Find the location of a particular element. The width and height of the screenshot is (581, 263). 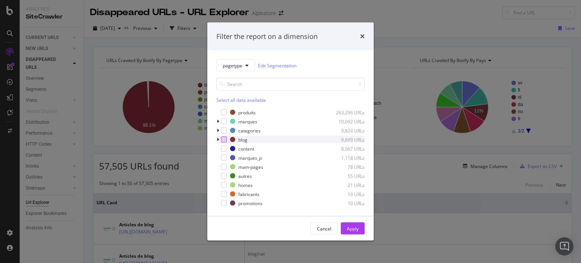

div: 1,118 URLs is located at coordinates (346, 157).